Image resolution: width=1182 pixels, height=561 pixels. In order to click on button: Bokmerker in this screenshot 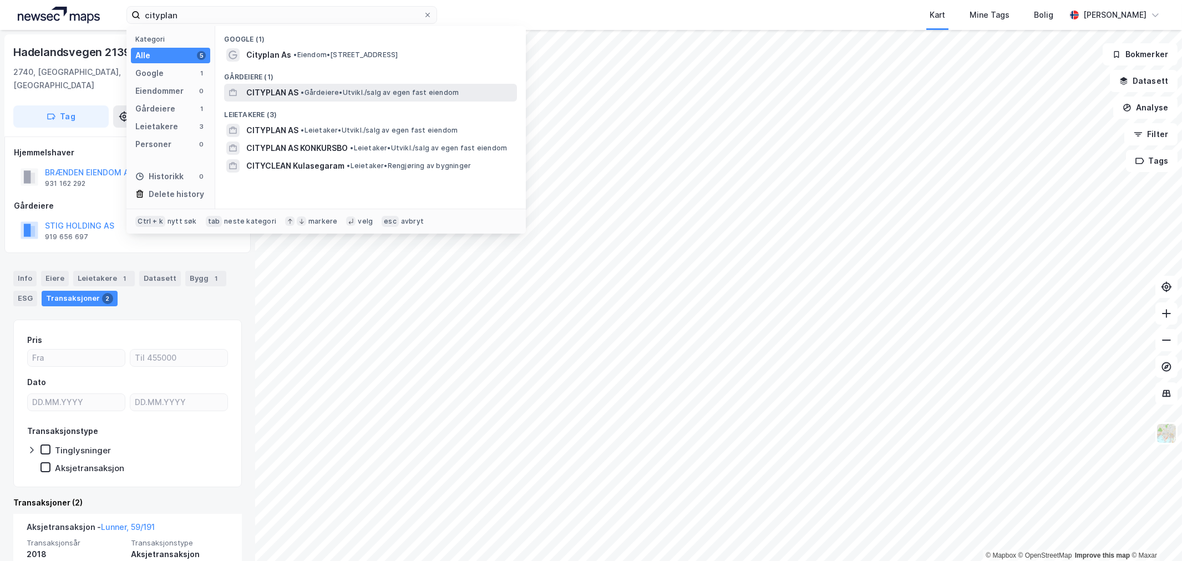, I will do `click(1139, 54)`.